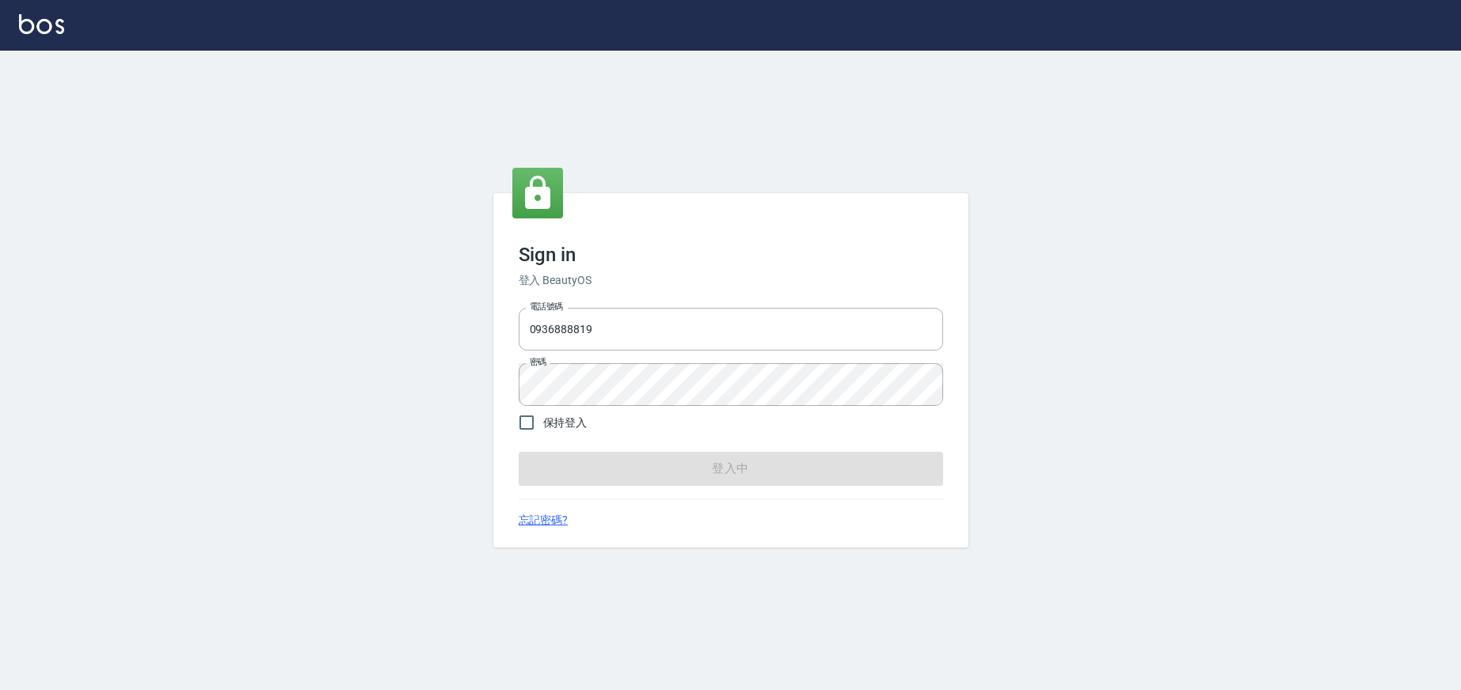  What do you see at coordinates (543, 520) in the screenshot?
I see `a: 忘記密碼?` at bounding box center [543, 520].